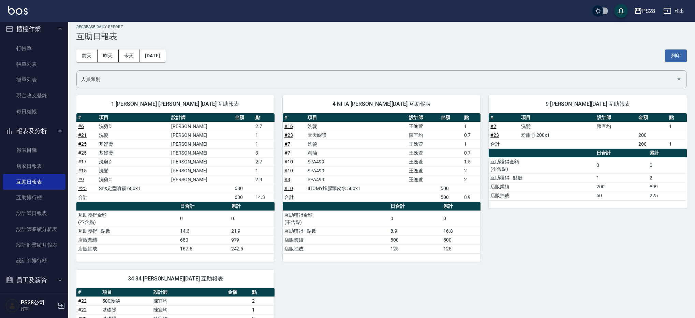 Image resolution: width=695 pixels, height=318 pixels. I want to click on td: 125, so click(415, 249).